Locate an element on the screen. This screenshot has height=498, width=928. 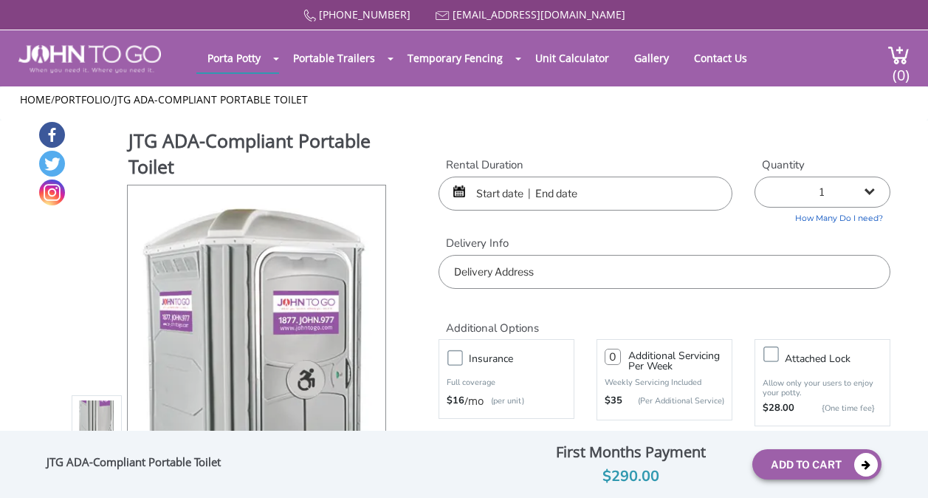
a: Facebook is located at coordinates (52, 134).